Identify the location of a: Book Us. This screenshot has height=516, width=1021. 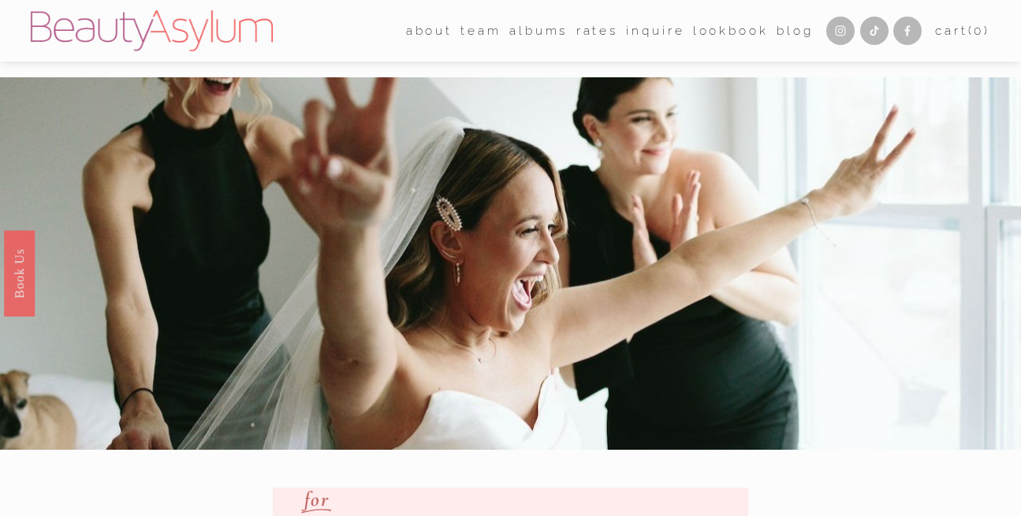
(19, 273).